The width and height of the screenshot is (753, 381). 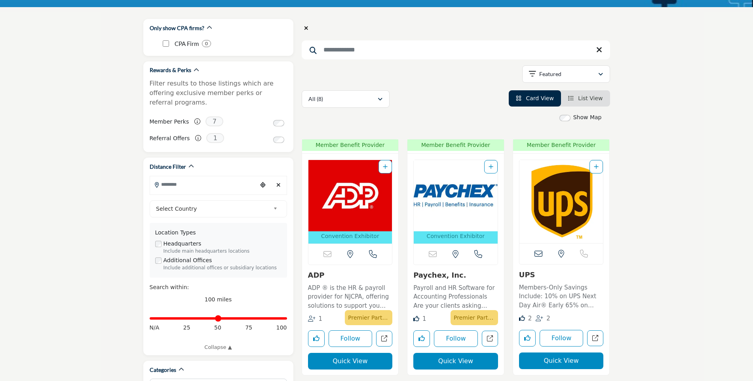 What do you see at coordinates (170, 70) in the screenshot?
I see `h2: Rewards & Perks` at bounding box center [170, 70].